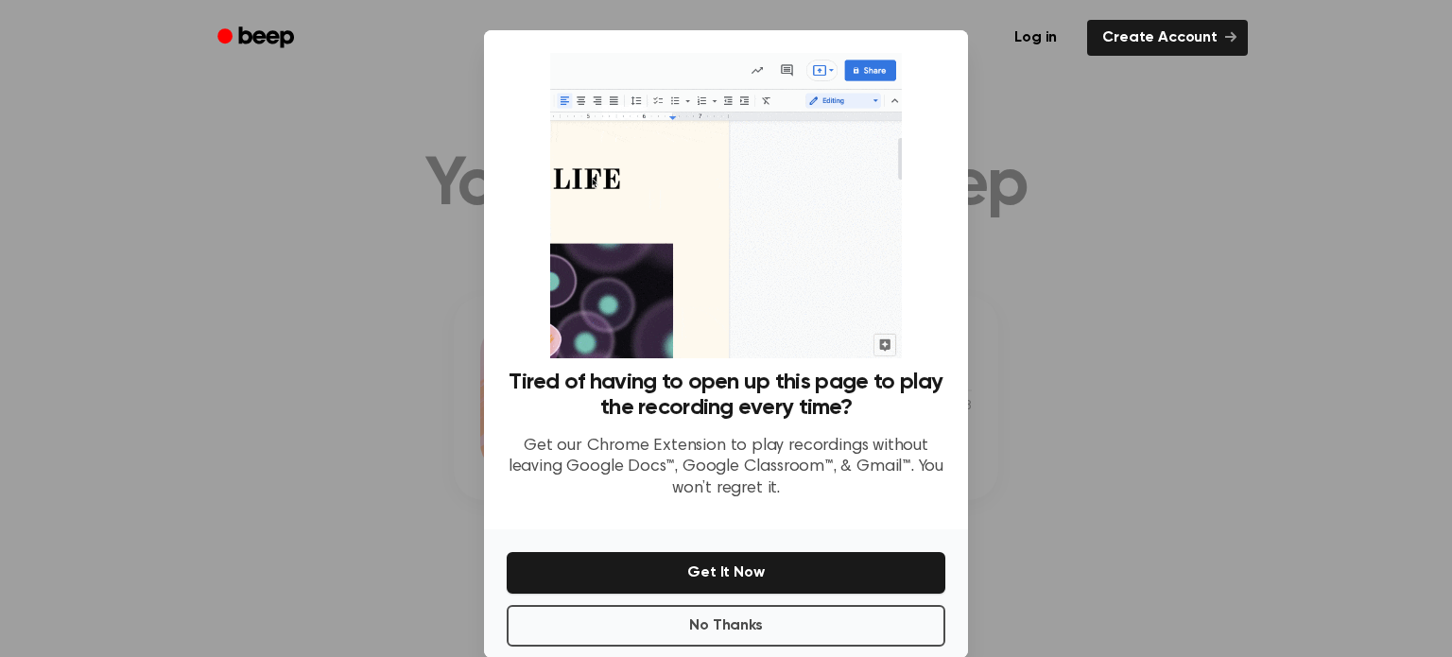  Describe the element at coordinates (725, 205) in the screenshot. I see `img: Beep extension in action` at that location.